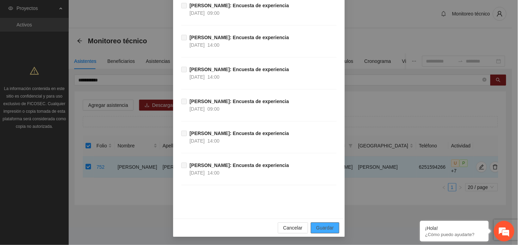 The image size is (518, 245). Describe the element at coordinates (121, 12) in the screenshot. I see `div: Minimizar ventana de chat en vivo` at that location.